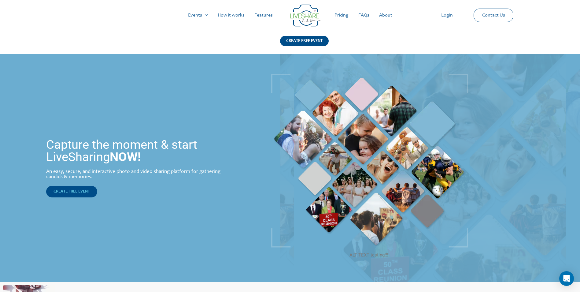 This screenshot has width=580, height=292. What do you see at coordinates (264, 15) in the screenshot?
I see `a: Features` at bounding box center [264, 15].